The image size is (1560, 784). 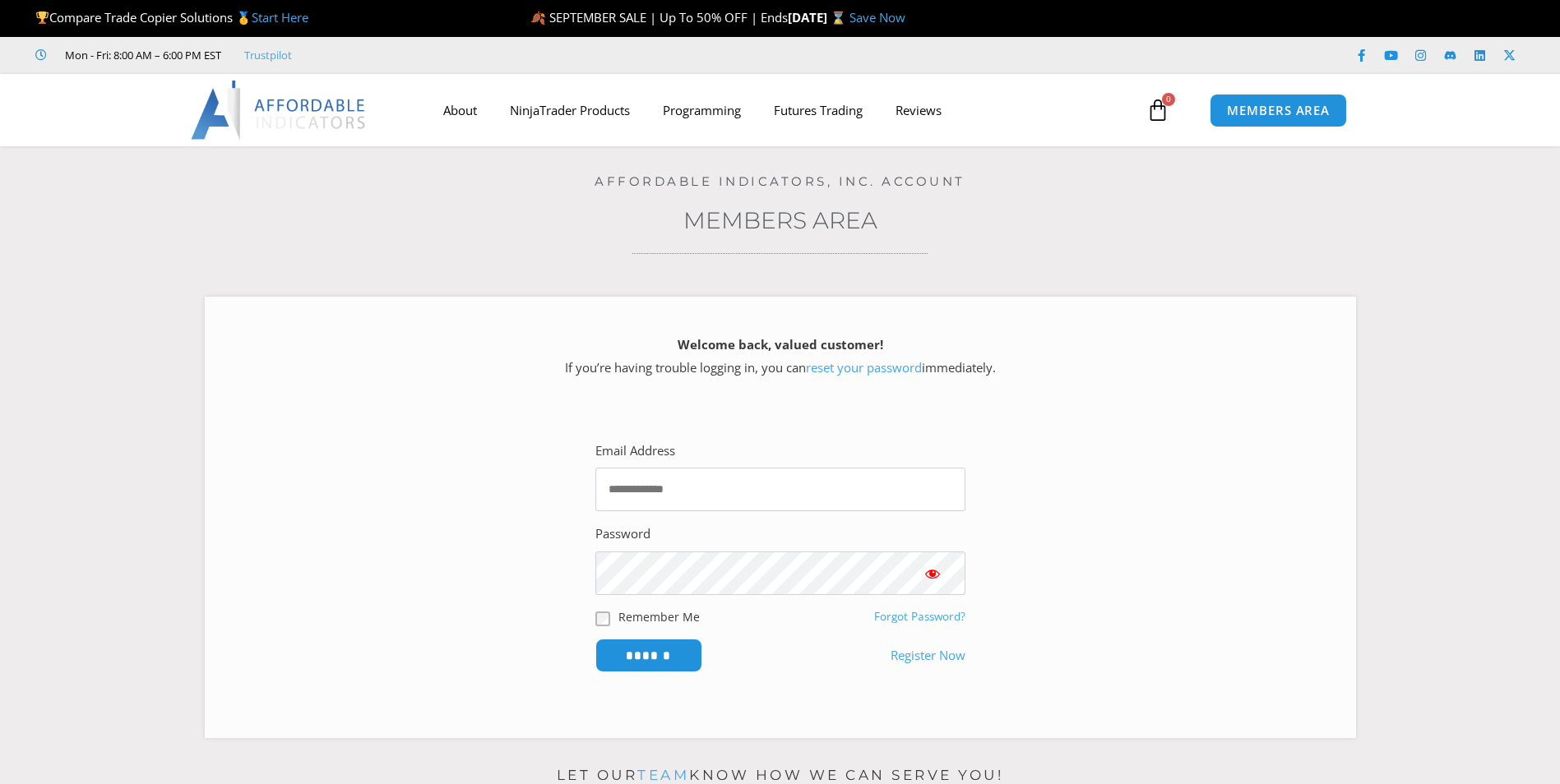 What do you see at coordinates (1157, 111) in the screenshot?
I see `a: 0` at bounding box center [1157, 111].